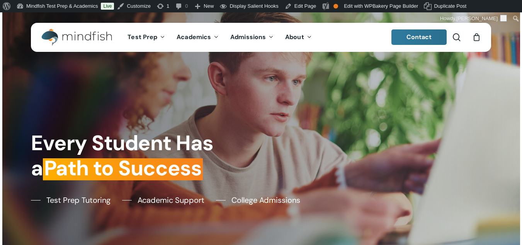 The width and height of the screenshot is (522, 245). Describe the element at coordinates (194, 37) in the screenshot. I see `span: Academics` at that location.